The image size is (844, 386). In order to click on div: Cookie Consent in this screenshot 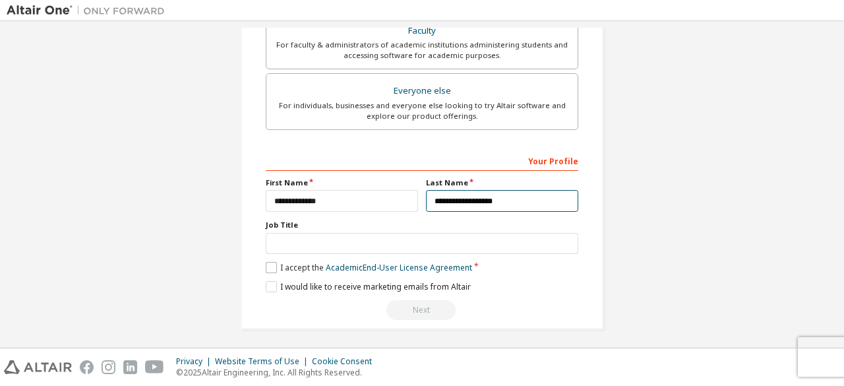, I will do `click(346, 361)`.